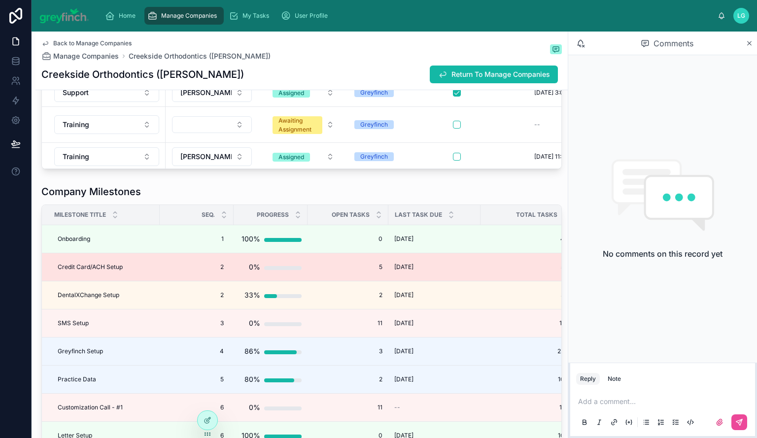 The image size is (757, 438). What do you see at coordinates (80, 215) in the screenshot?
I see `span: Milestone Title` at bounding box center [80, 215].